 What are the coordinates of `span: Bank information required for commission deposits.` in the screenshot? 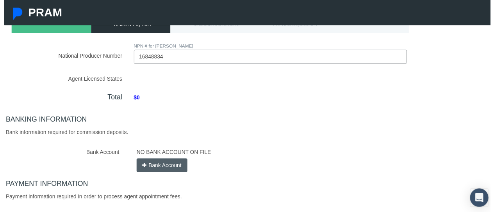 It's located at (64, 135).